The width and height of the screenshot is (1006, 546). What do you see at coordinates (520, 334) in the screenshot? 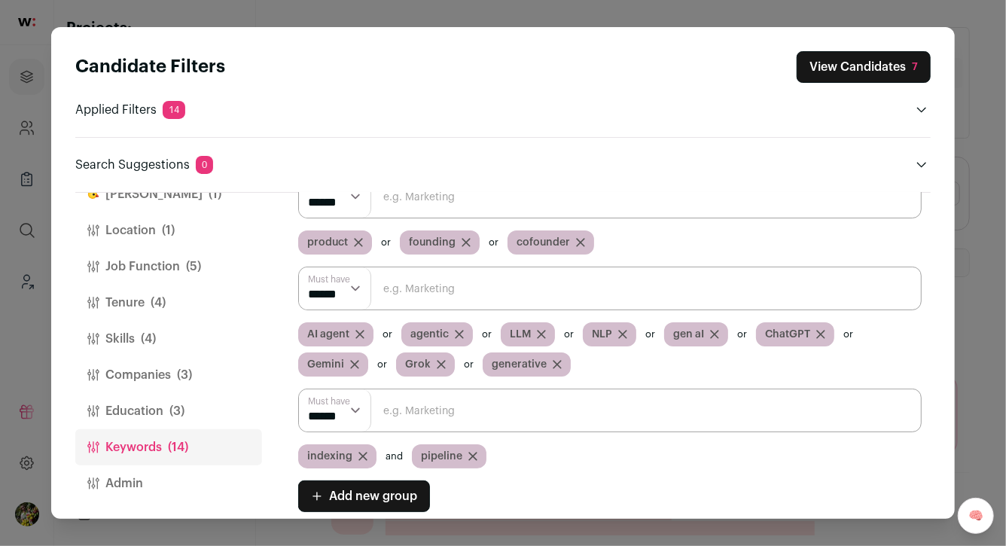
I see `span: LLM` at bounding box center [520, 334].